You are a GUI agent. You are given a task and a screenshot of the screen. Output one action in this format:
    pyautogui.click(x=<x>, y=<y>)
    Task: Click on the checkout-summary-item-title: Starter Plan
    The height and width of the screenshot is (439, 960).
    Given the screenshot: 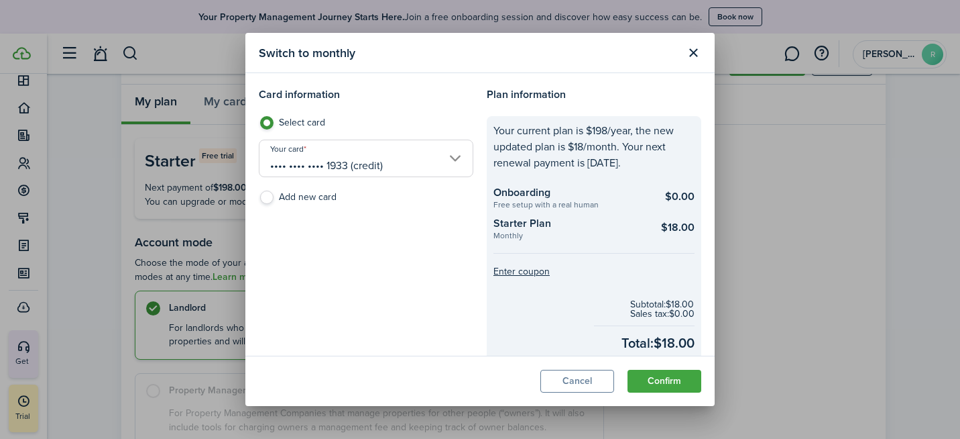 What is the action you would take?
    pyautogui.click(x=569, y=223)
    